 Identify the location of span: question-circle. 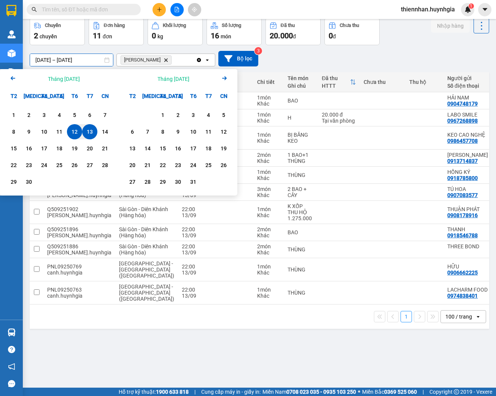
(11, 350).